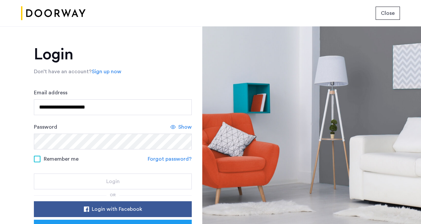  What do you see at coordinates (113, 54) in the screenshot?
I see `h1: Login` at bounding box center [113, 54].